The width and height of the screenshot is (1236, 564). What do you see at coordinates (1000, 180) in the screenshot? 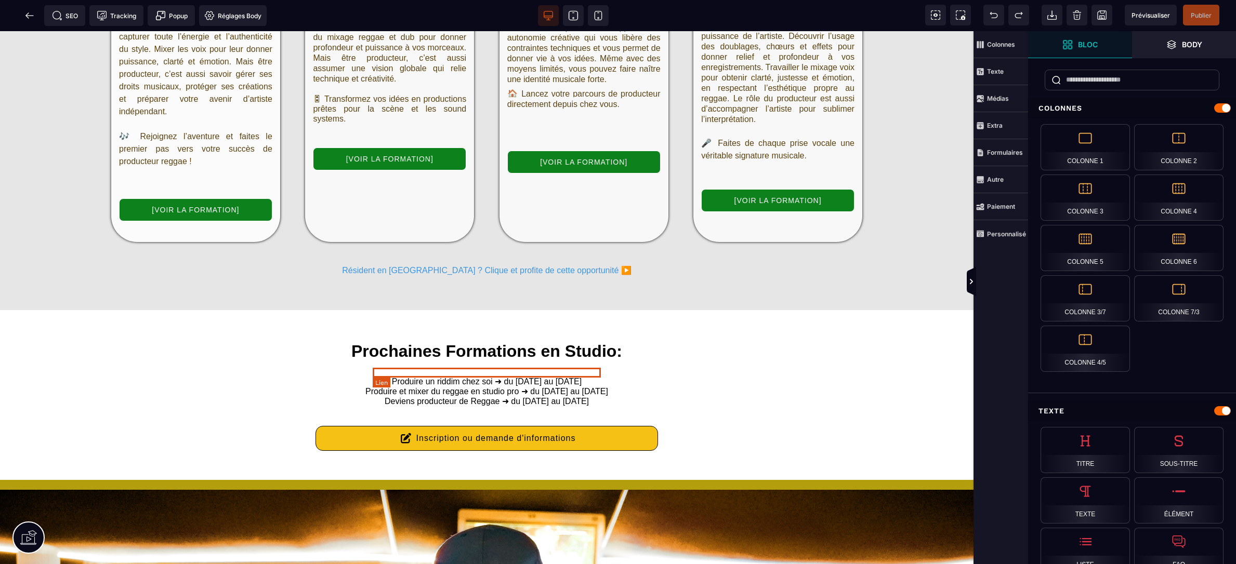
I see `span: Autre` at bounding box center [1000, 180].